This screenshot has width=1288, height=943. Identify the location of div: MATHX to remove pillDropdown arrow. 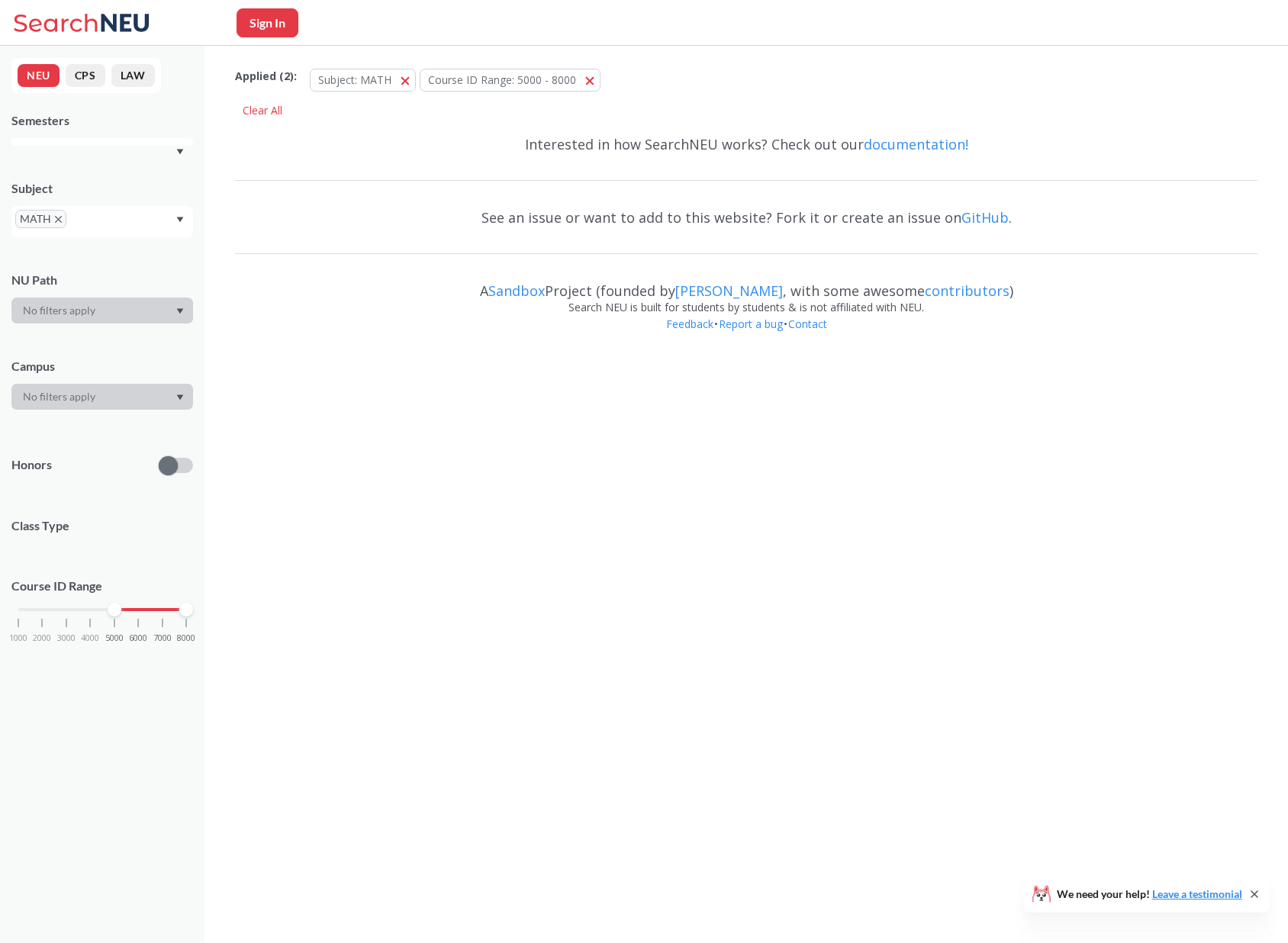
(103, 221).